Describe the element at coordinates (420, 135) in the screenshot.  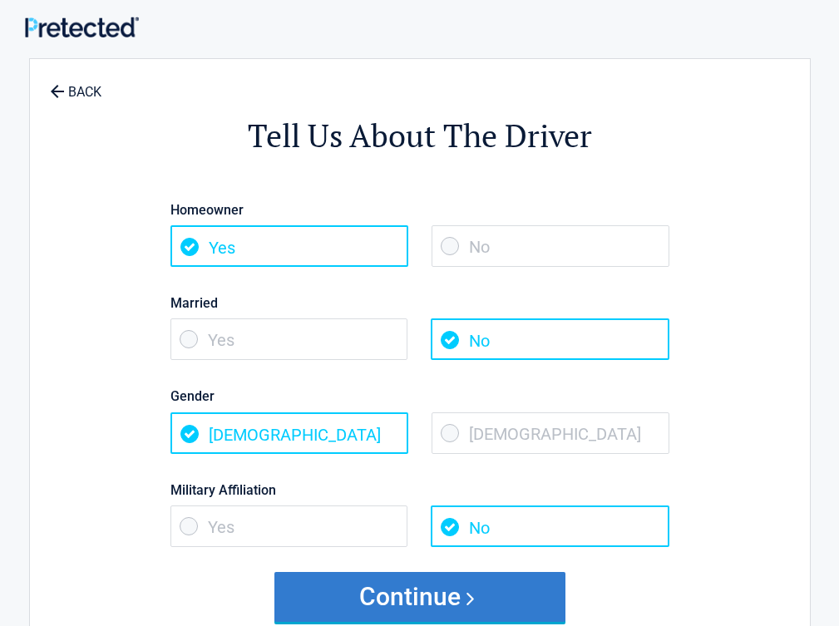
I see `h2: Tell Us About The Driver` at that location.